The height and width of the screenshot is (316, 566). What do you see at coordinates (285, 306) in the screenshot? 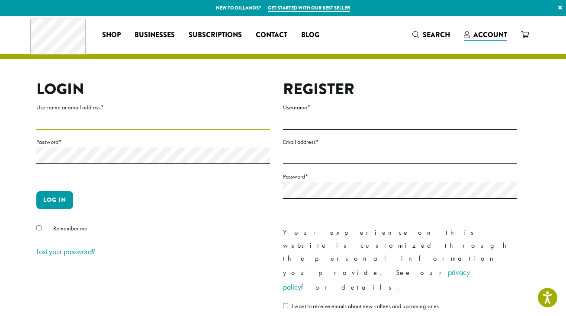
I see `input: I want to receive emails about new coffees and upcoming sales.` at bounding box center [285, 306].